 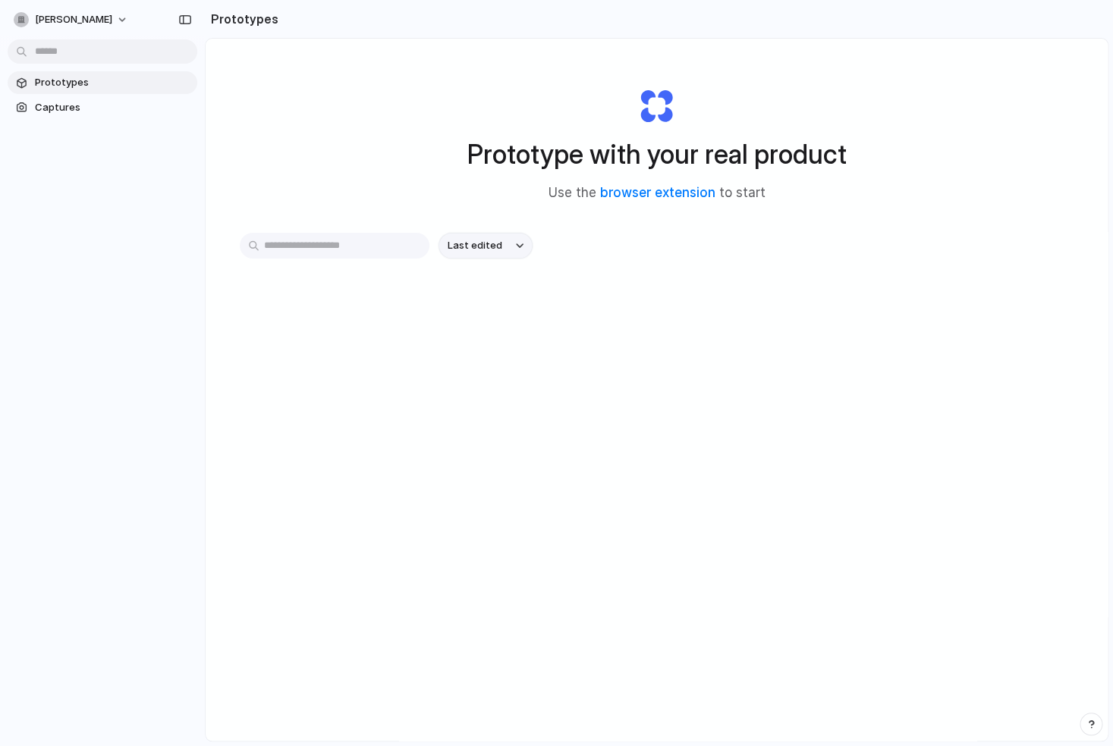 I want to click on button: Last edited, so click(x=485, y=246).